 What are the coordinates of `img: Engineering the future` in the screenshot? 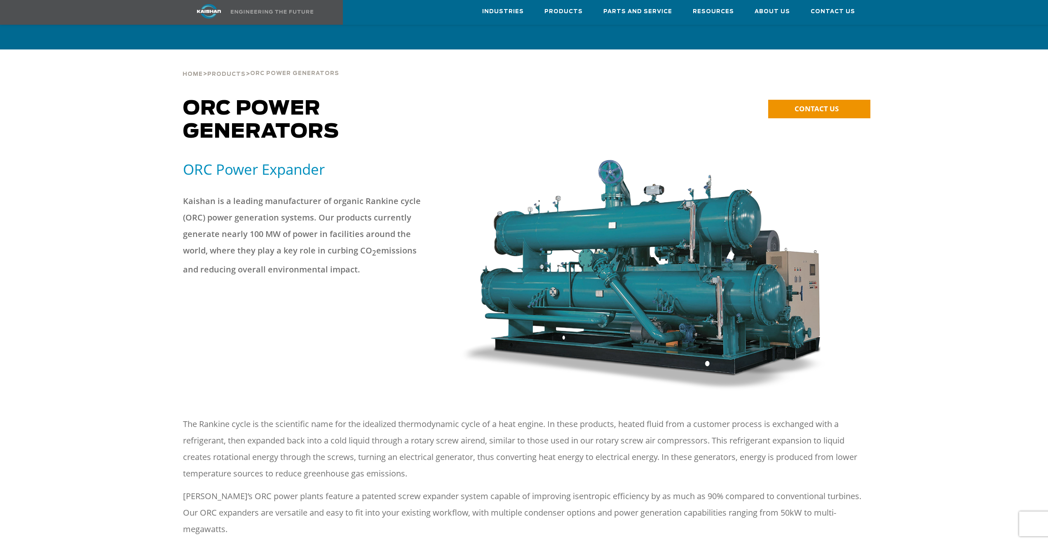 It's located at (272, 12).